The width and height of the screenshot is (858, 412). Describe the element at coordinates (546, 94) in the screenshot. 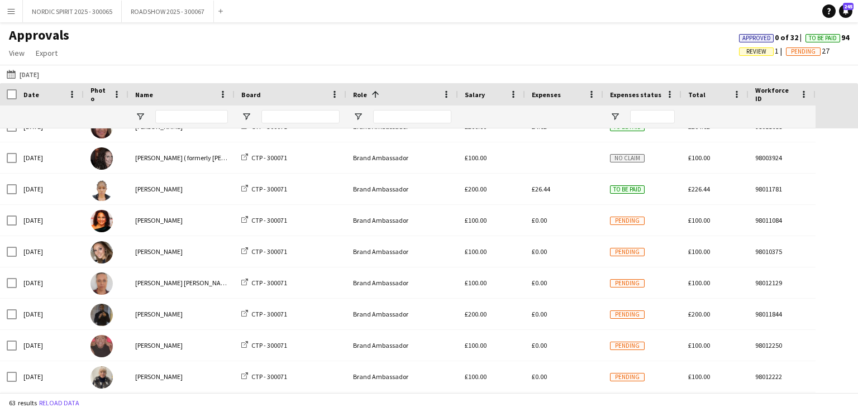

I see `span: Expenses` at that location.